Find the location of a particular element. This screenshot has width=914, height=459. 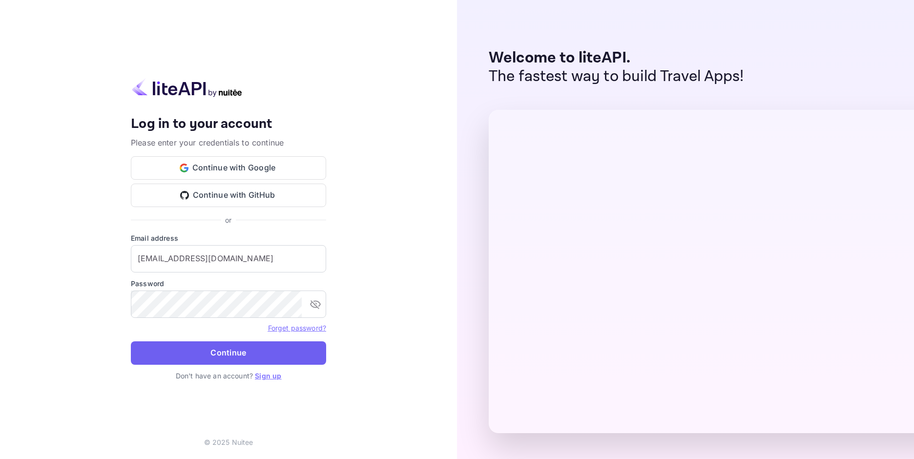

a: Forget password? is located at coordinates (297, 327).